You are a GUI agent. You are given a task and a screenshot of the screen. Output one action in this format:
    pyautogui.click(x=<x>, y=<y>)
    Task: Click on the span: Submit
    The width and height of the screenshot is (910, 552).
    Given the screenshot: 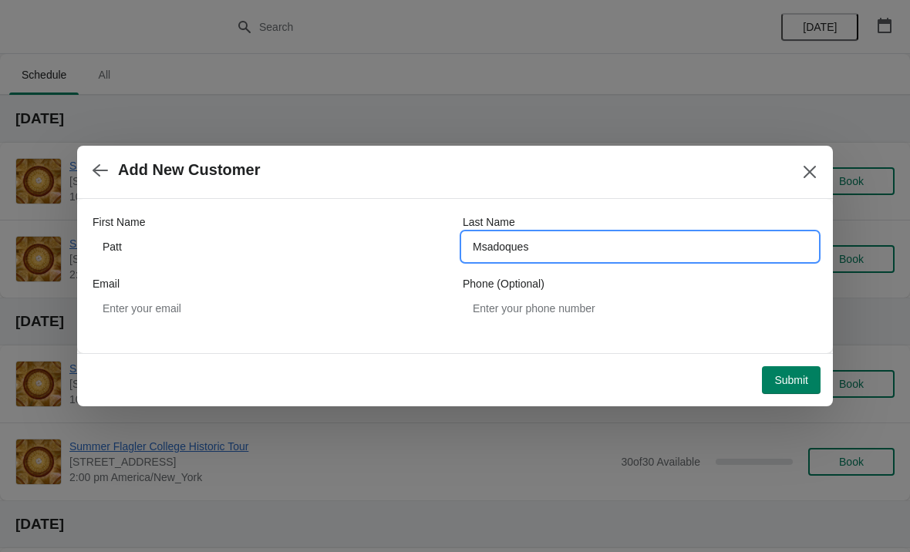 What is the action you would take?
    pyautogui.click(x=791, y=380)
    